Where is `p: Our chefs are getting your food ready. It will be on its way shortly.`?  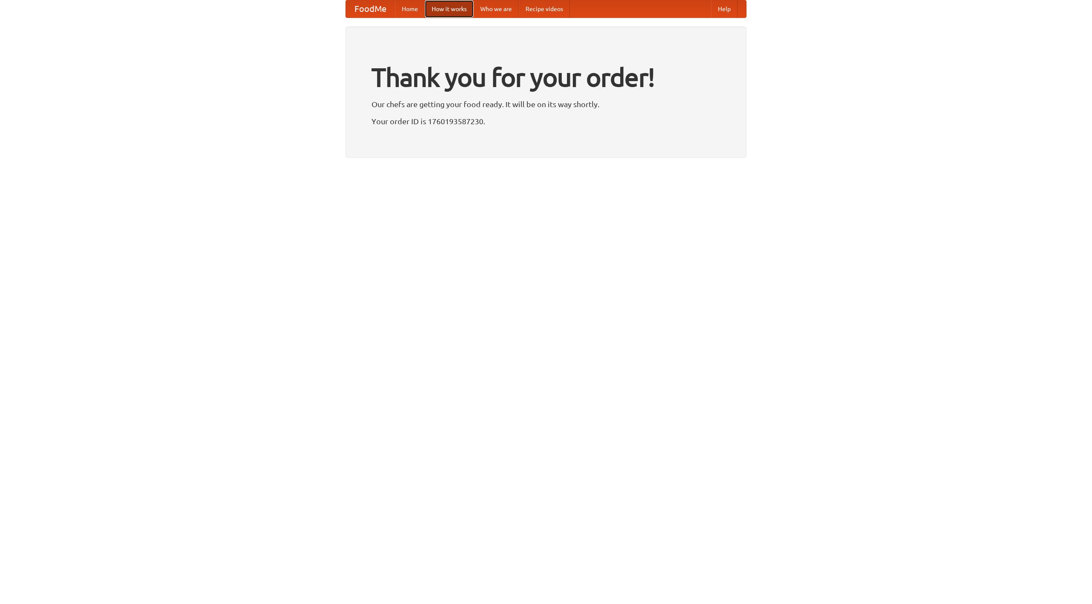
p: Our chefs are getting your food ready. It will be on its way shortly. is located at coordinates (546, 104).